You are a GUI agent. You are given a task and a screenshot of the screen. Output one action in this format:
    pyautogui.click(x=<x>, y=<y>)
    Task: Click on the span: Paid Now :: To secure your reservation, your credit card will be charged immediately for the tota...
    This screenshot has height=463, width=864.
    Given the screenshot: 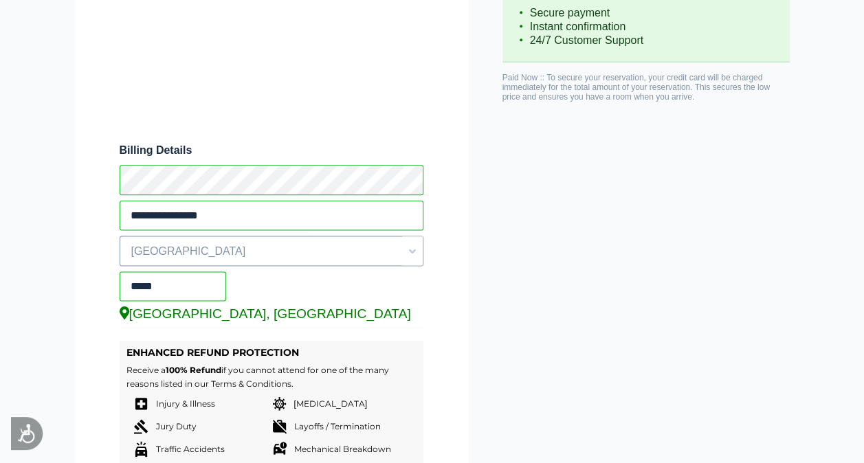 What is the action you would take?
    pyautogui.click(x=636, y=87)
    